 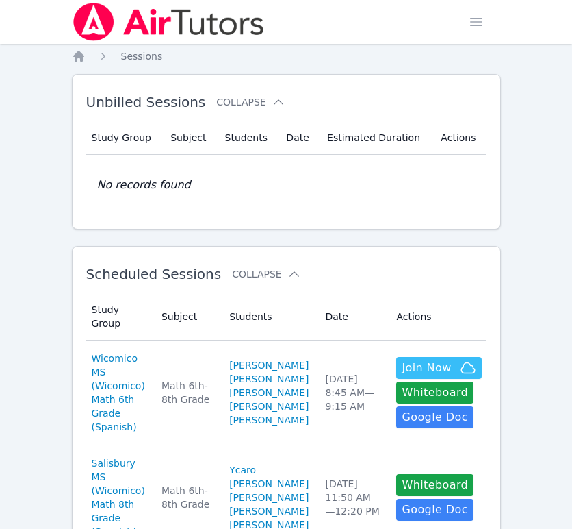 I want to click on img: Air Tutors, so click(x=168, y=22).